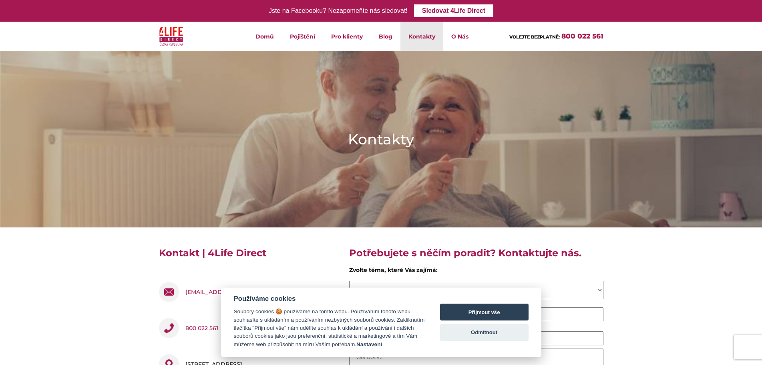 The image size is (762, 365). Describe the element at coordinates (265, 36) in the screenshot. I see `a: Domů` at that location.